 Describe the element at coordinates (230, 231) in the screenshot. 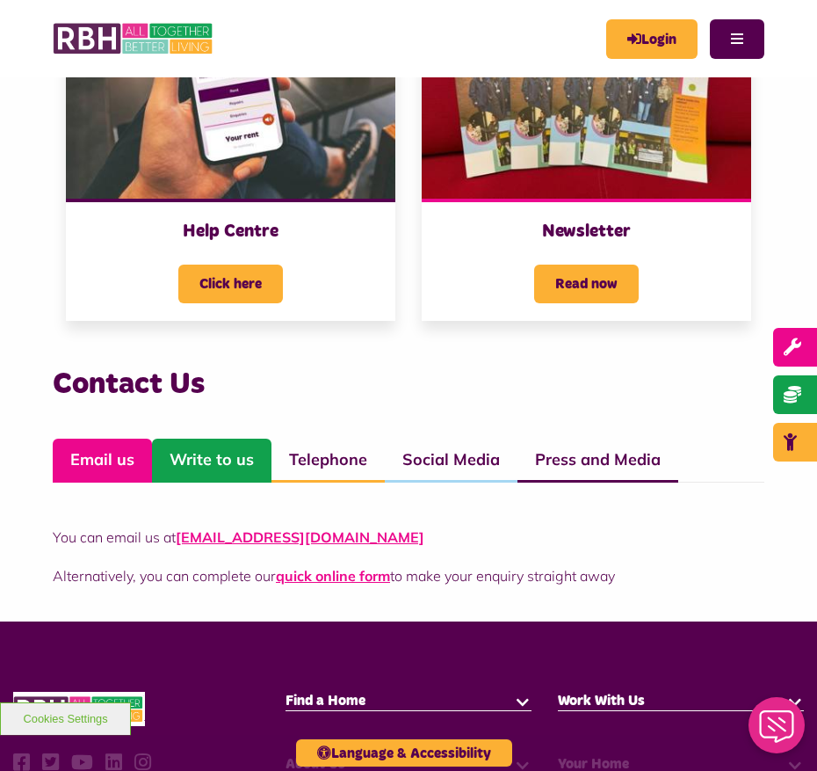

I see `h3: Help Centre` at that location.